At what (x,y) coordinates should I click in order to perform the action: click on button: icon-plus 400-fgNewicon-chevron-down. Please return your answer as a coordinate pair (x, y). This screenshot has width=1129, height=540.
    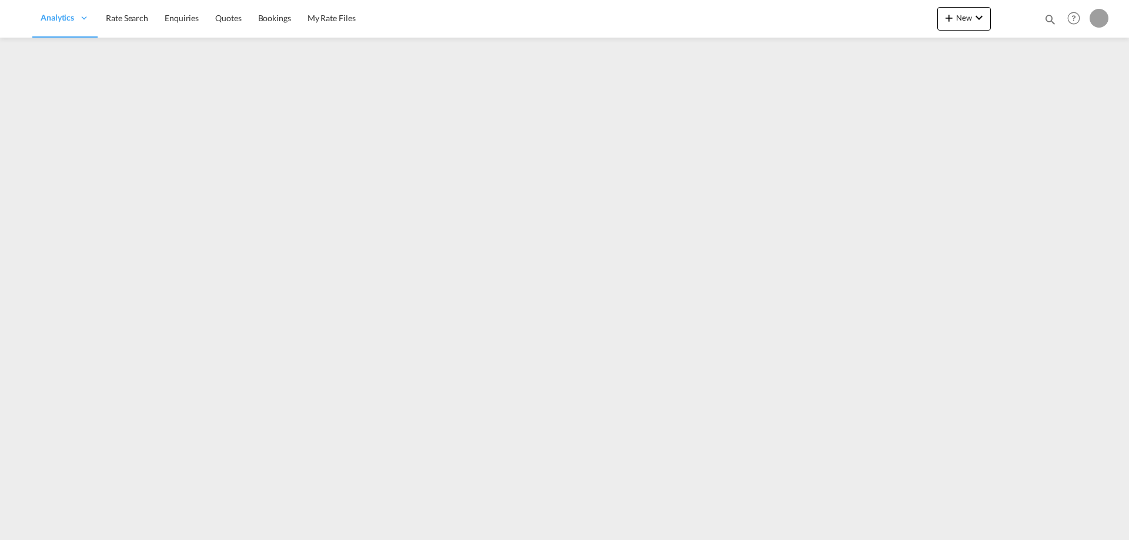
    Looking at the image, I should click on (964, 19).